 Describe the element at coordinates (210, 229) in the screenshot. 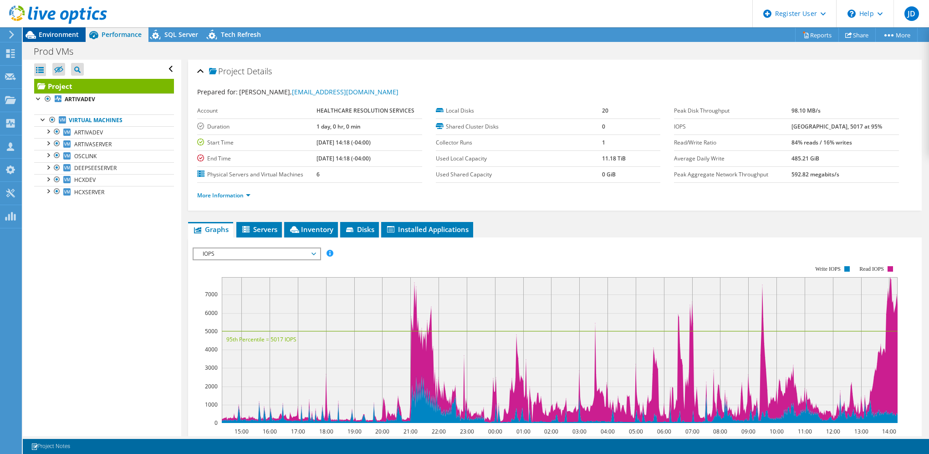

I see `span: Graphs` at that location.